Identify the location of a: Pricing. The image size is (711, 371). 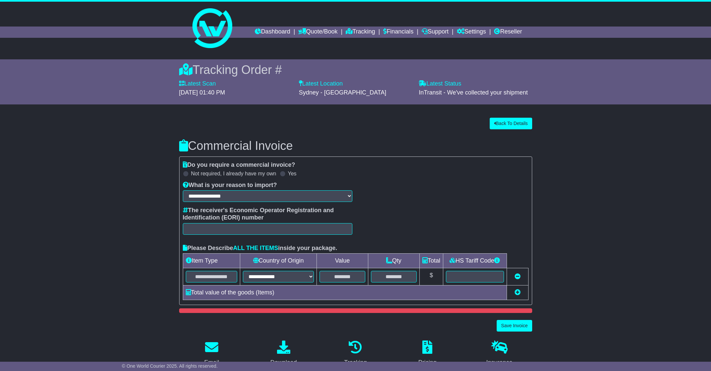
(427, 354).